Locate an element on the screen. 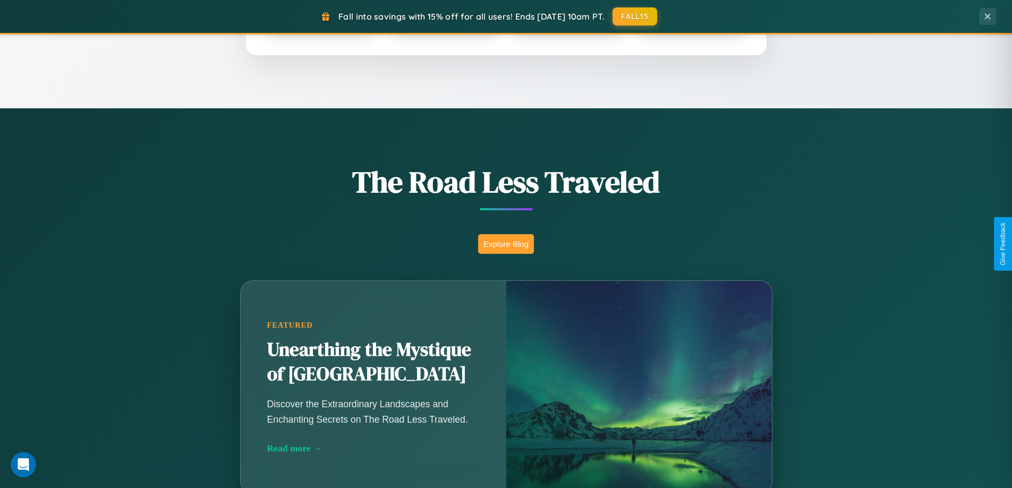 The height and width of the screenshot is (488, 1012). div: Read more → is located at coordinates (373, 448).